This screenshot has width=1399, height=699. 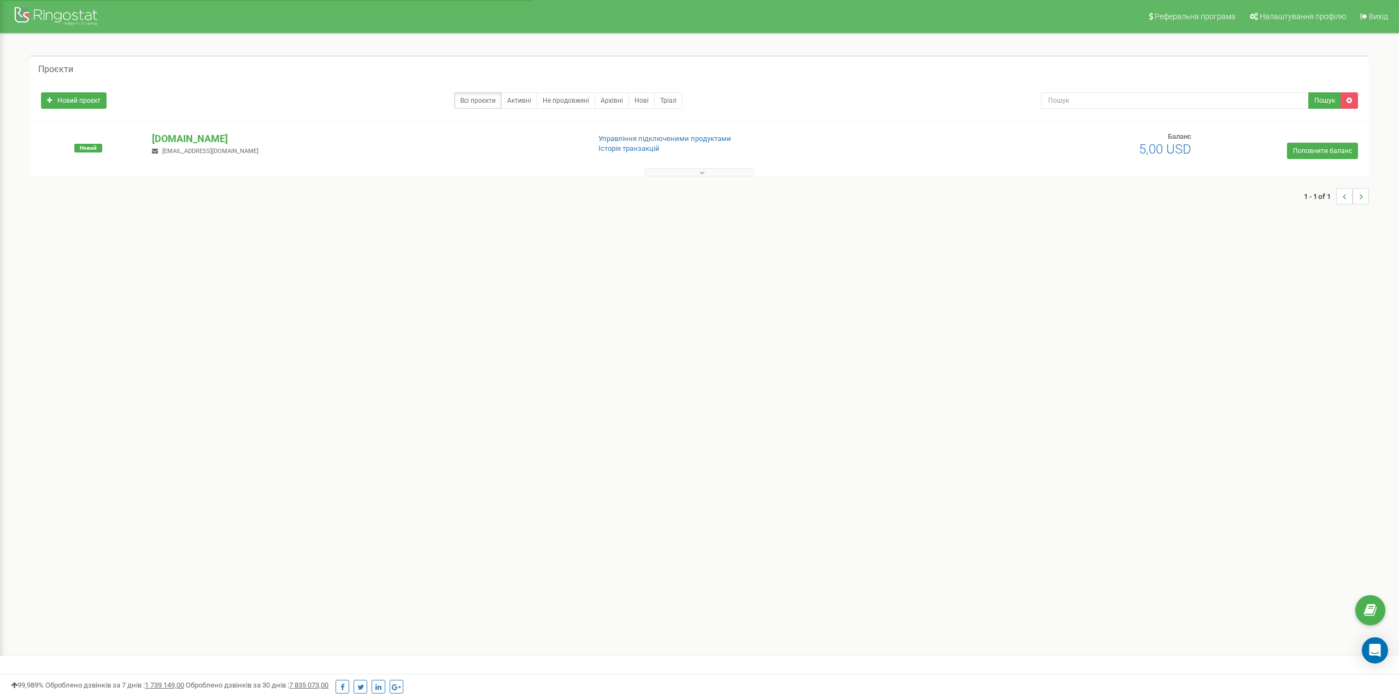 I want to click on span: 5,00 USD, so click(x=1165, y=149).